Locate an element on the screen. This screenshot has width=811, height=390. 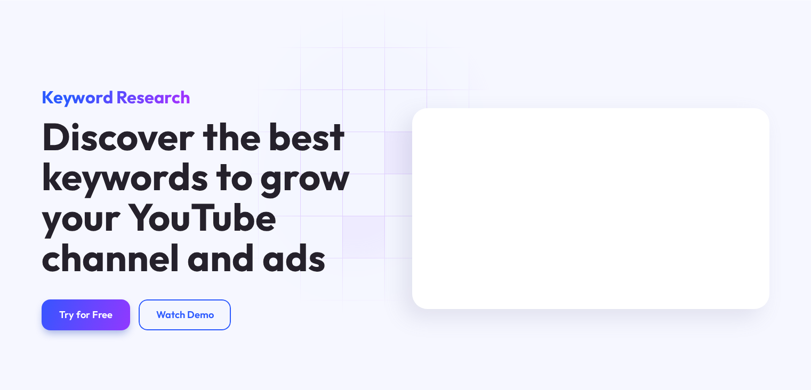
span: Keyword Research is located at coordinates (116, 97).